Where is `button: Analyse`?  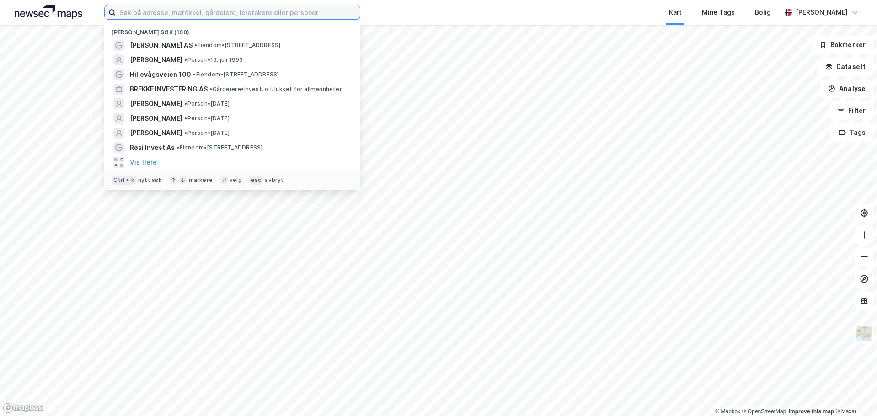 button: Analyse is located at coordinates (846, 89).